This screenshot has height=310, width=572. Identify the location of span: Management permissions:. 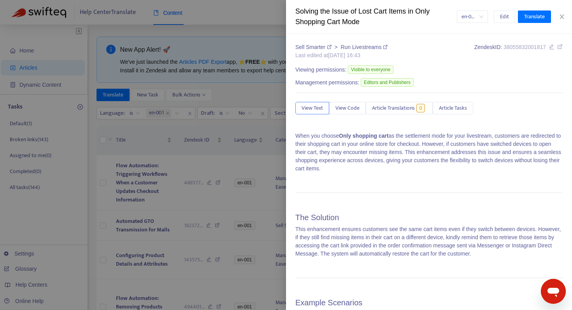
(327, 83).